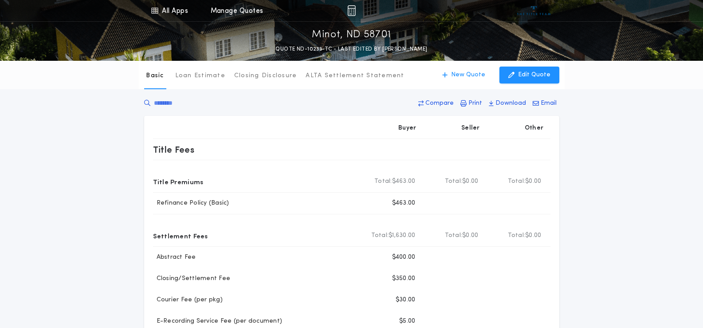 The width and height of the screenshot is (703, 328). What do you see at coordinates (174, 257) in the screenshot?
I see `p: Abstract Fee` at bounding box center [174, 257].